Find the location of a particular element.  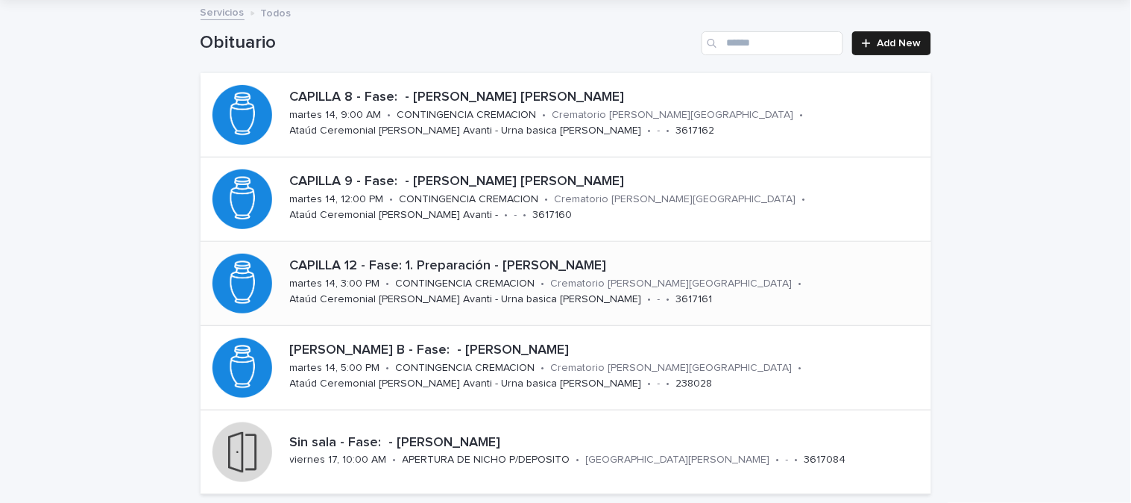

div: Search is located at coordinates (772, 43).